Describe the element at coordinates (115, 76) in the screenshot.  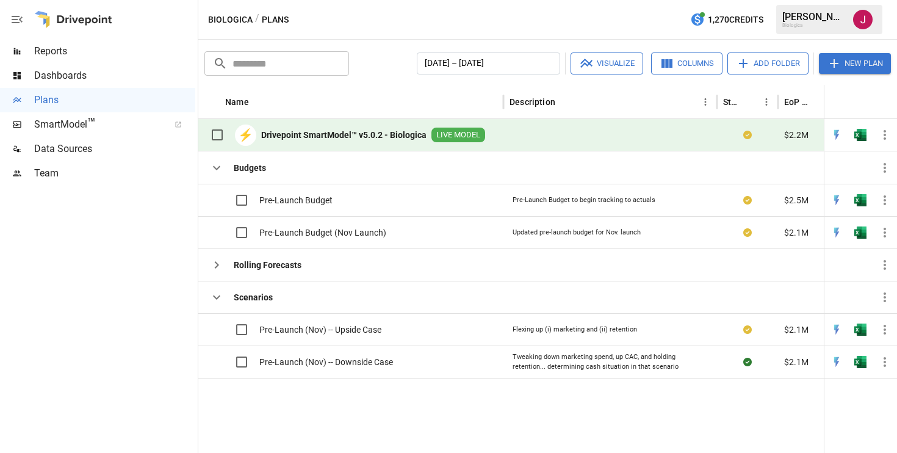
I see `span: Dashboards` at that location.